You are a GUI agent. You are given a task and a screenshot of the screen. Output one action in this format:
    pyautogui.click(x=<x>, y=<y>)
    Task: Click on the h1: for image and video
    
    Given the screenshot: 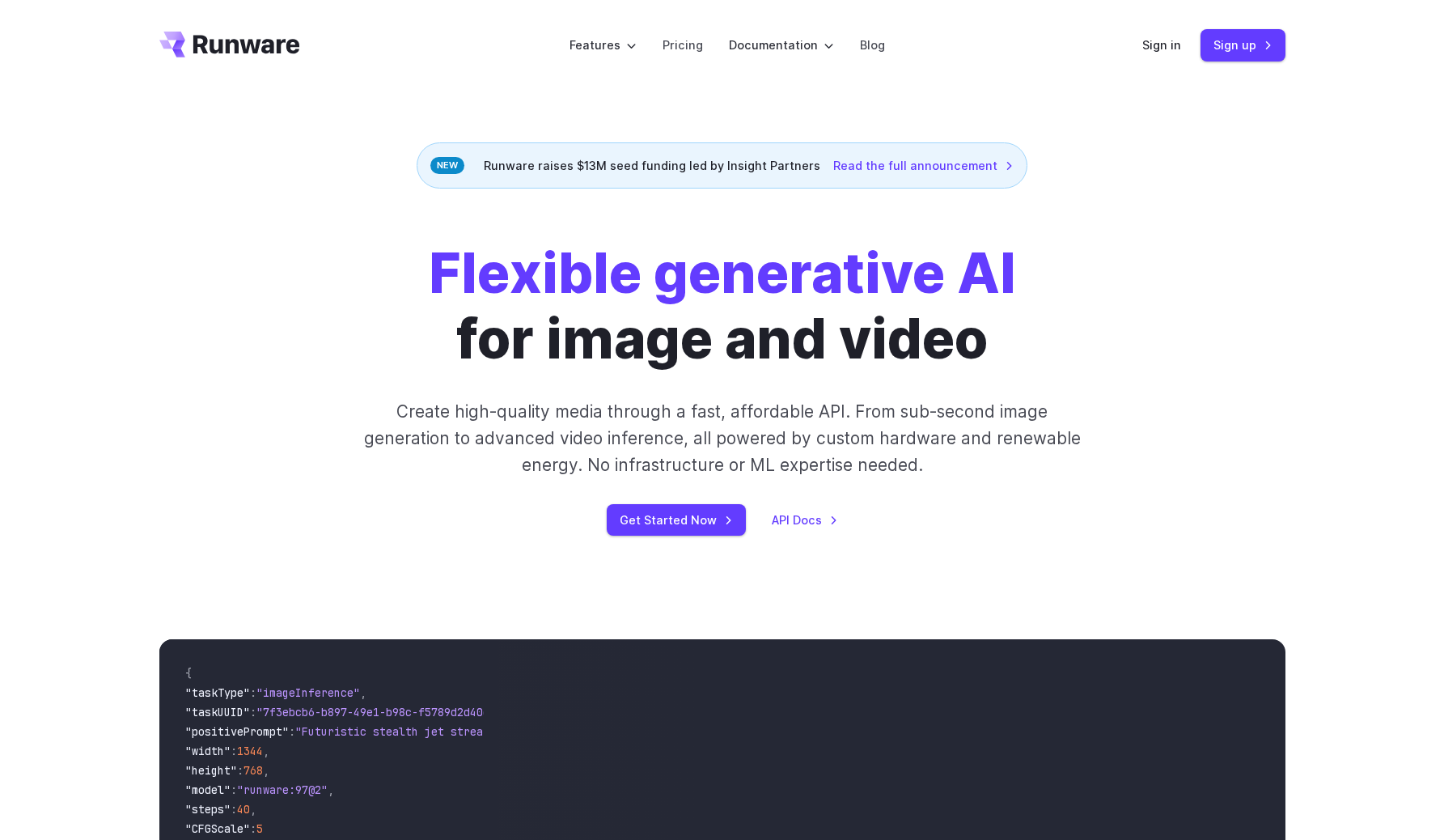 What is the action you would take?
    pyautogui.click(x=722, y=306)
    